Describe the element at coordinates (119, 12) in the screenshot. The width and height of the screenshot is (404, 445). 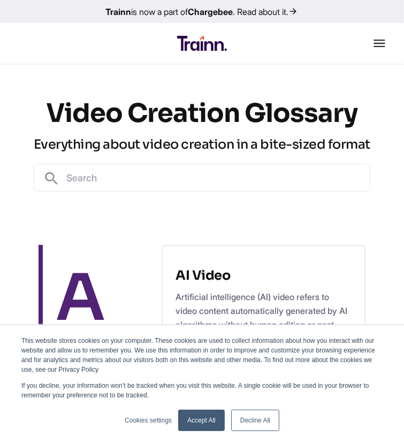
I see `b: Trainn` at that location.